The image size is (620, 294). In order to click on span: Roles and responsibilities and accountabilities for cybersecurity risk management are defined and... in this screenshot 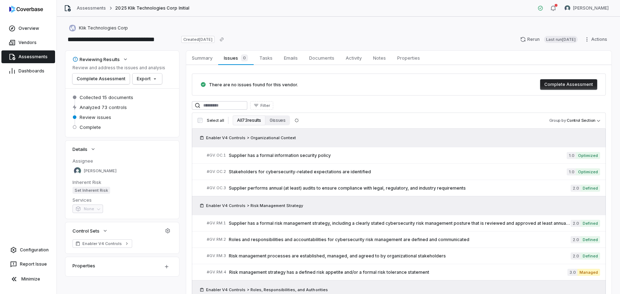, I will do `click(400, 240)`.